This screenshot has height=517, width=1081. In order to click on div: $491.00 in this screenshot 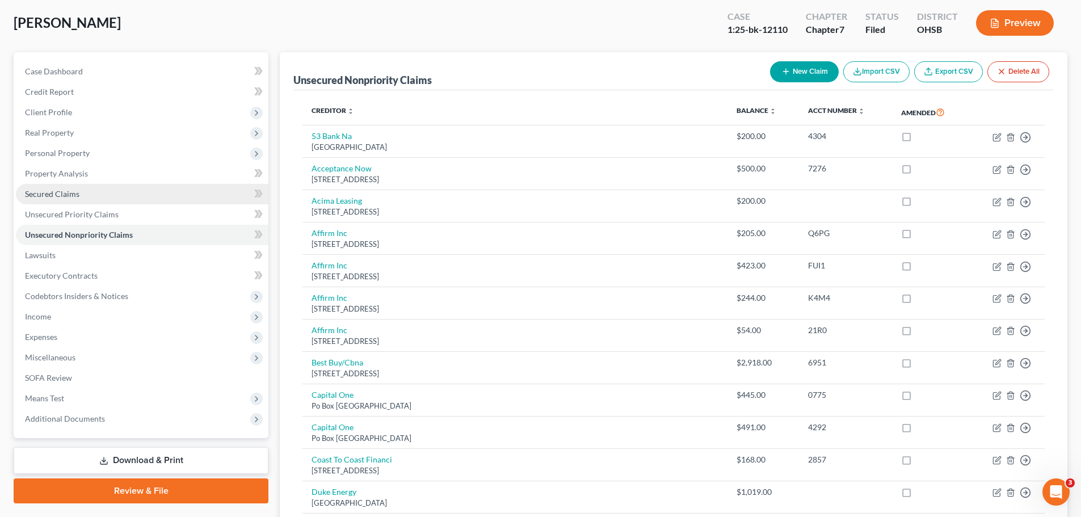, I will do `click(763, 427)`.